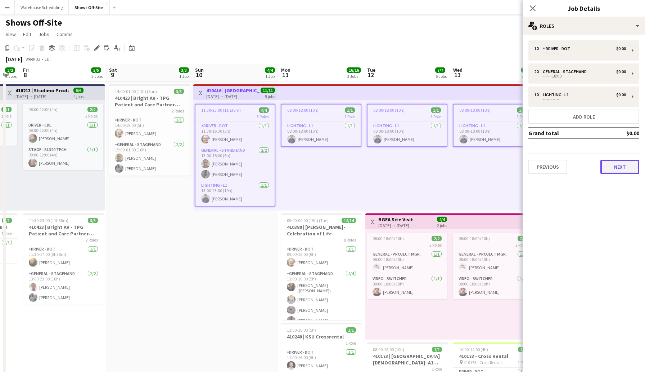 The height and width of the screenshot is (372, 645). What do you see at coordinates (42, 7) in the screenshot?
I see `button: Warehouse Scheduling` at bounding box center [42, 7].